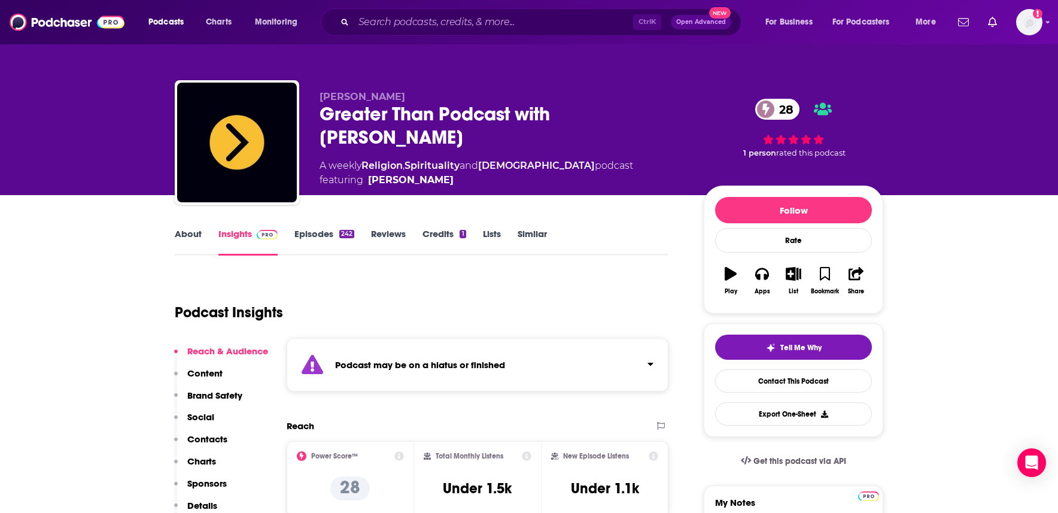 The width and height of the screenshot is (1058, 513). What do you see at coordinates (647, 22) in the screenshot?
I see `span: Ctrl K` at bounding box center [647, 22].